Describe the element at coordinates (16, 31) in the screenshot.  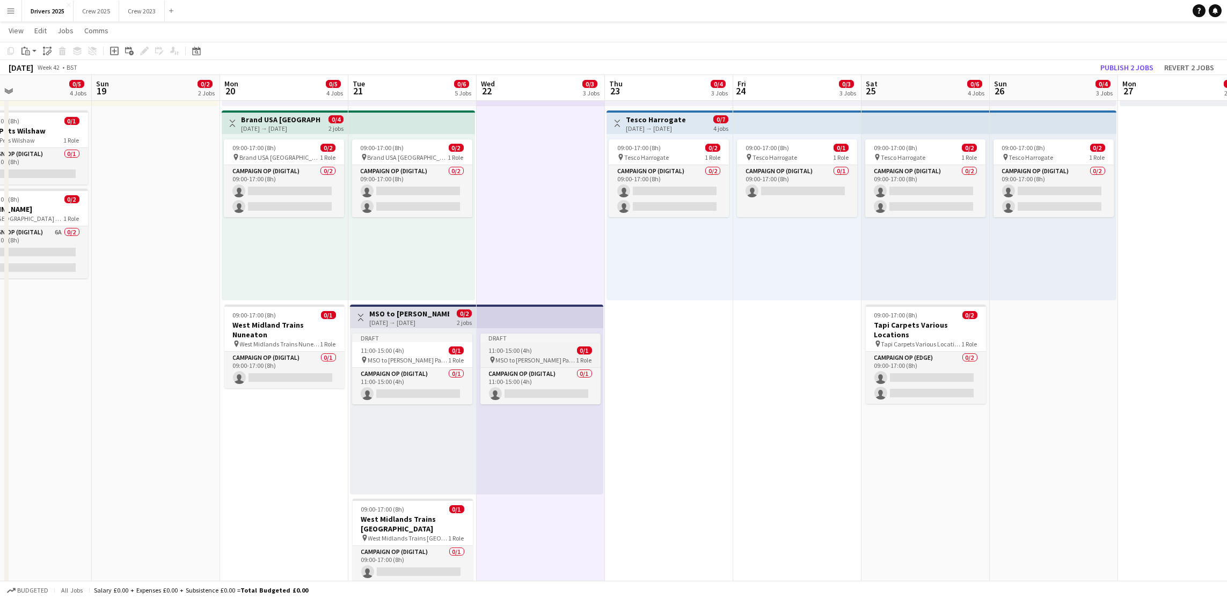
I see `a: View` at that location.